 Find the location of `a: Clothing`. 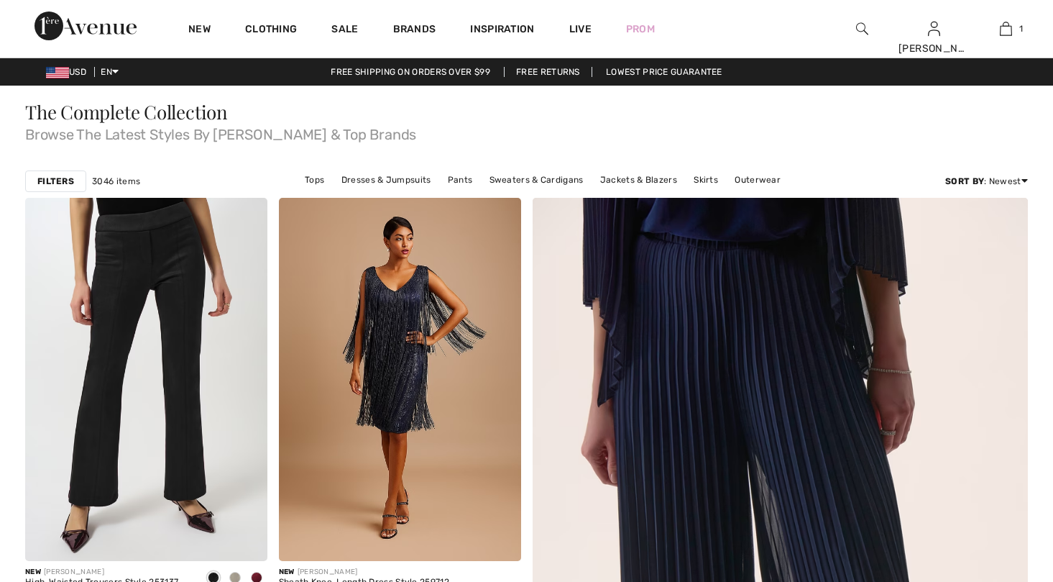

a: Clothing is located at coordinates (271, 30).